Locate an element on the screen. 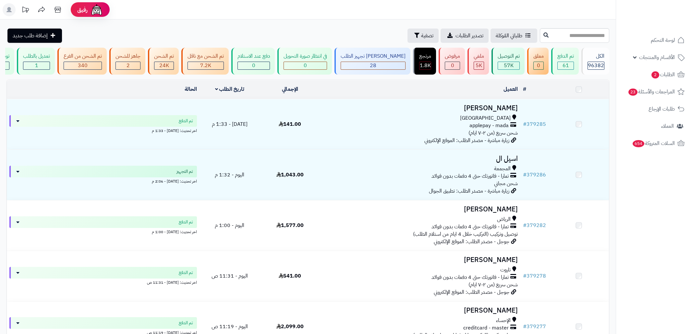  div: 57016 is located at coordinates (509, 66).